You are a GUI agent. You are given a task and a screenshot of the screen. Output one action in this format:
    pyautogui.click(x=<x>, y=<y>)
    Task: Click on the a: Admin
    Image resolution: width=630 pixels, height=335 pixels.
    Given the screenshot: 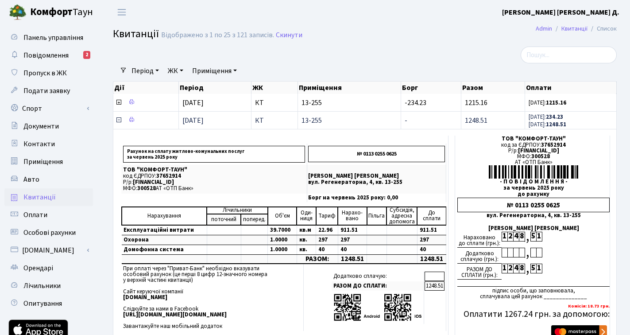 What is the action you would take?
    pyautogui.click(x=544, y=28)
    